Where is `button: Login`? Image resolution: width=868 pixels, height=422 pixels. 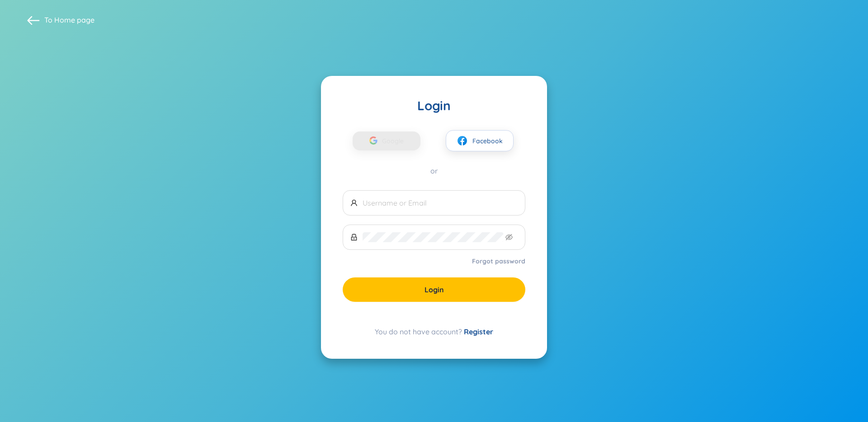 button: Login is located at coordinates (434, 290).